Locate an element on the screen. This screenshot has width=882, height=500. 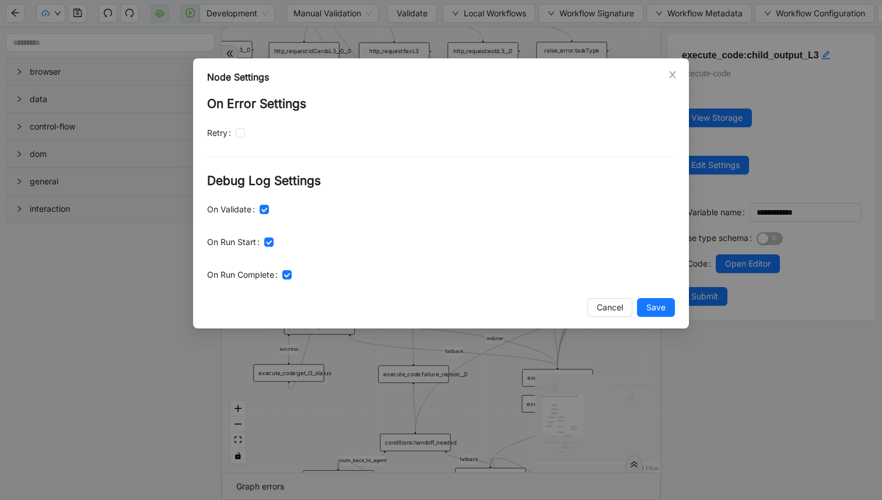
button: Save is located at coordinates (656, 308).